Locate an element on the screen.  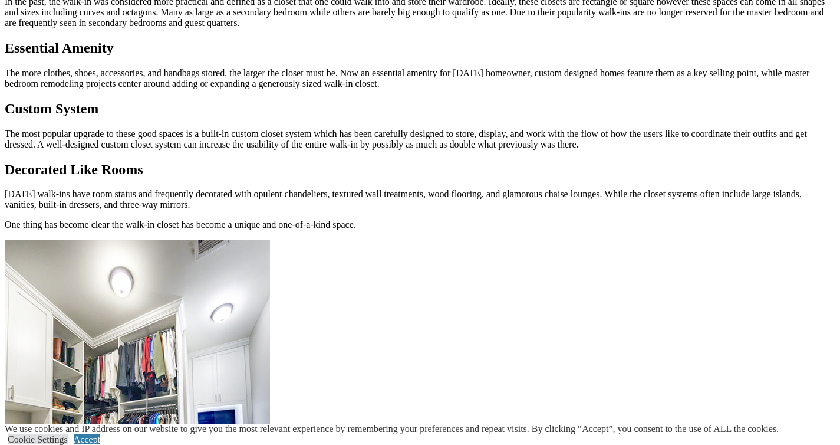
h2: Decorated Like Rooms is located at coordinates (420, 169).